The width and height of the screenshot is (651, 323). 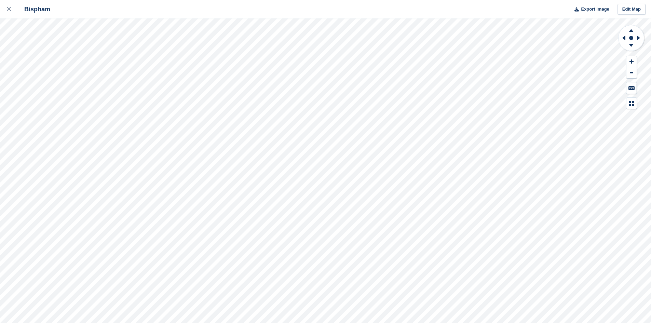 What do you see at coordinates (631, 103) in the screenshot?
I see `button: Map Legend` at bounding box center [631, 103].